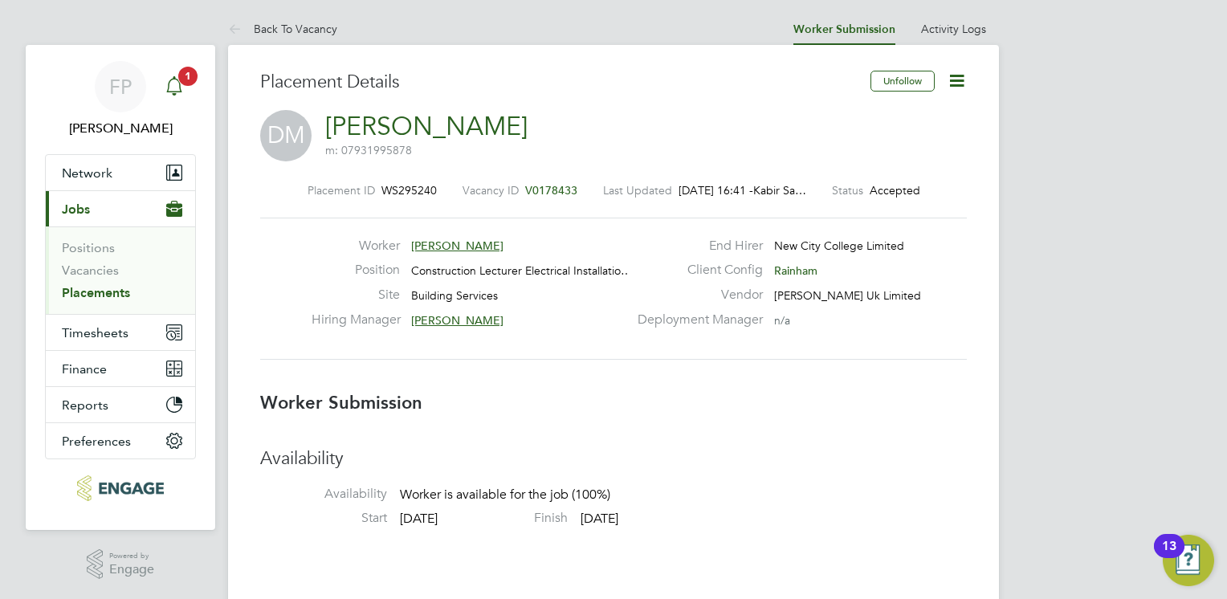 The image size is (1227, 599). What do you see at coordinates (120, 128) in the screenshot?
I see `span: Frank Pocock` at bounding box center [120, 128].